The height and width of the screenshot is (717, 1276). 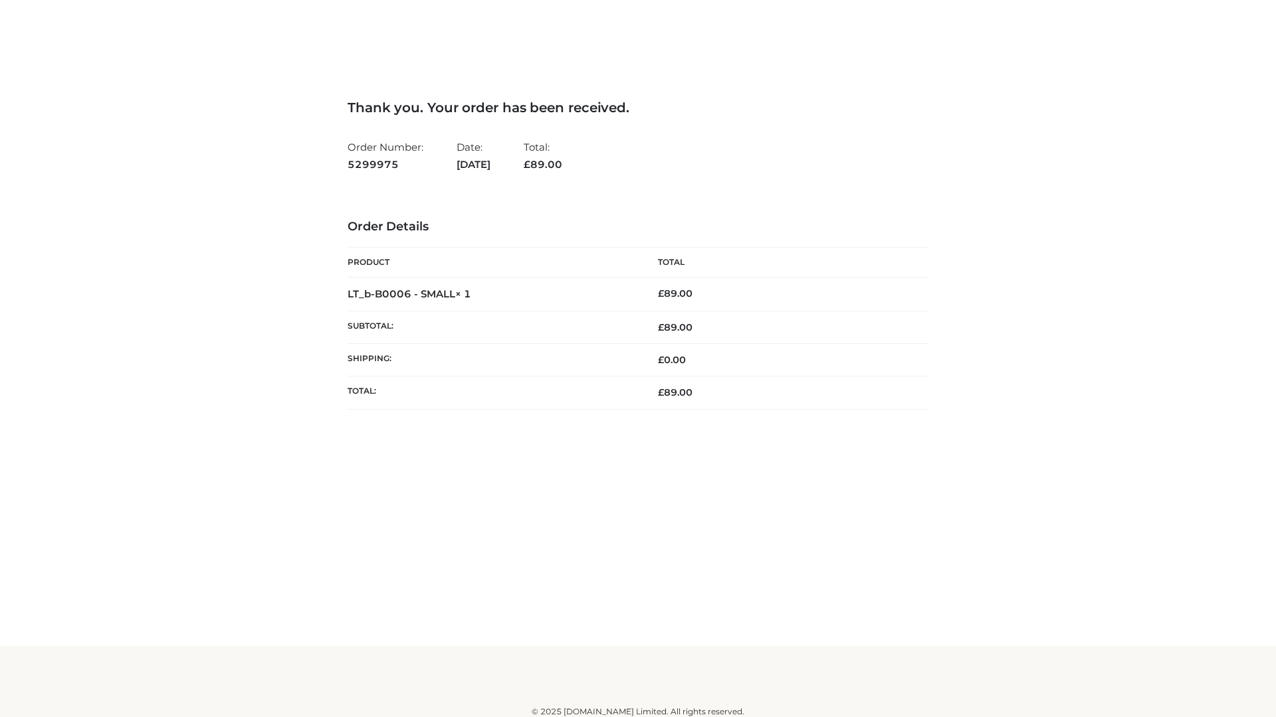 What do you see at coordinates (672, 360) in the screenshot?
I see `bdi: 0.00` at bounding box center [672, 360].